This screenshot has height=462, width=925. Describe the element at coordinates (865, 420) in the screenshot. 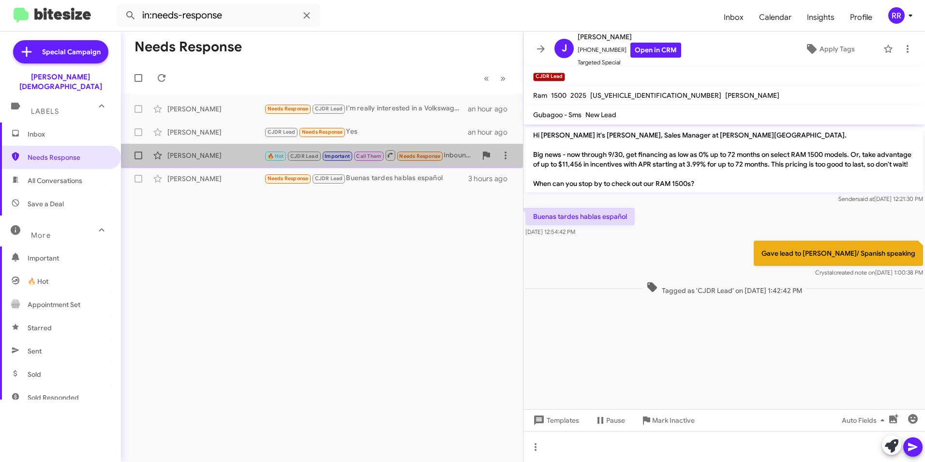

I see `span: Auto Fields` at that location.